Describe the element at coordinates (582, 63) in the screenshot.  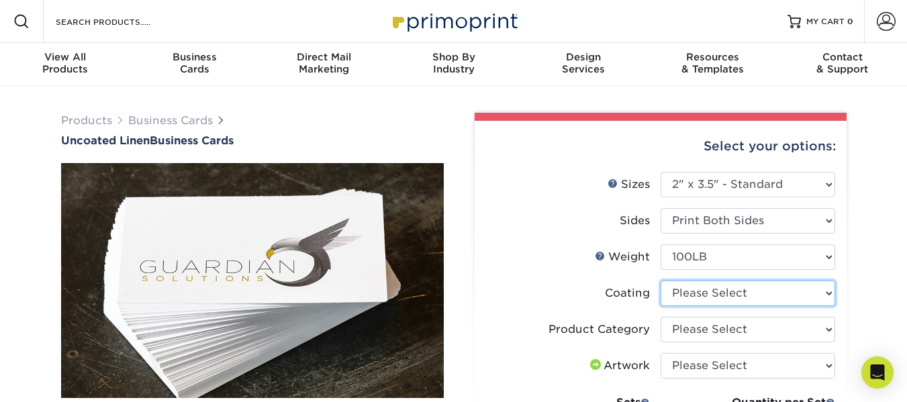
I see `div: Services` at that location.